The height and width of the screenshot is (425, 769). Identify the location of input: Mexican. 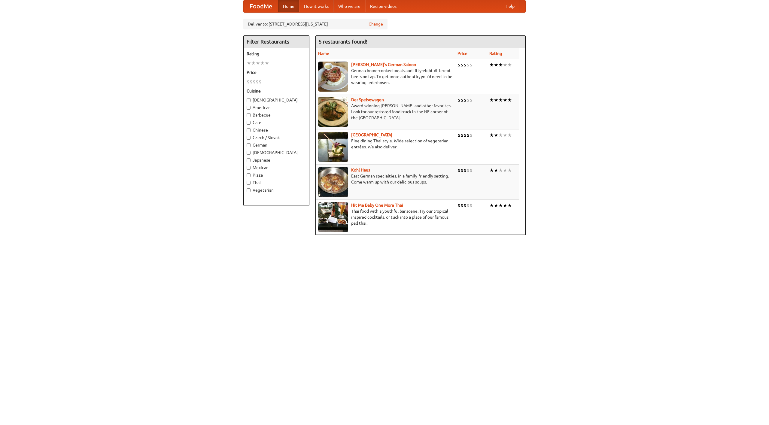
(248, 168).